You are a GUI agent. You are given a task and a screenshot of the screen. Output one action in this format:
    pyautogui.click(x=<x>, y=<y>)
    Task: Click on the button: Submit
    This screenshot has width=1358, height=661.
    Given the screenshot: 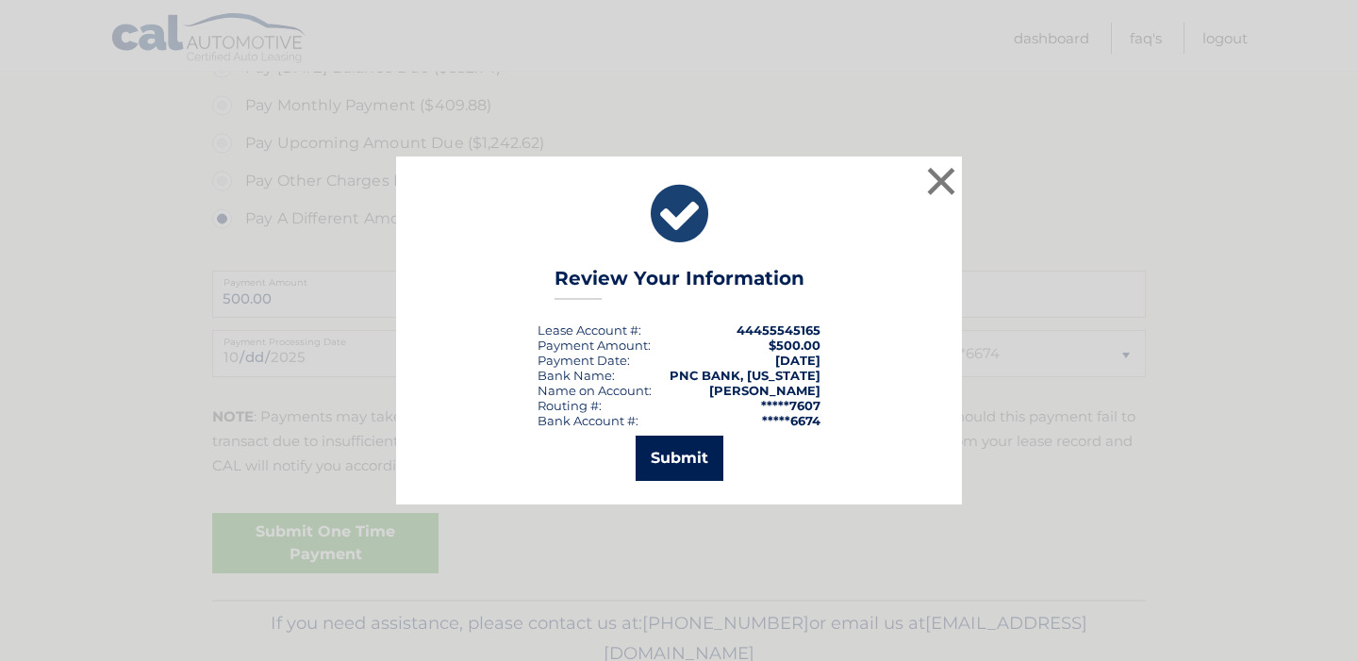 What is the action you would take?
    pyautogui.click(x=679, y=458)
    